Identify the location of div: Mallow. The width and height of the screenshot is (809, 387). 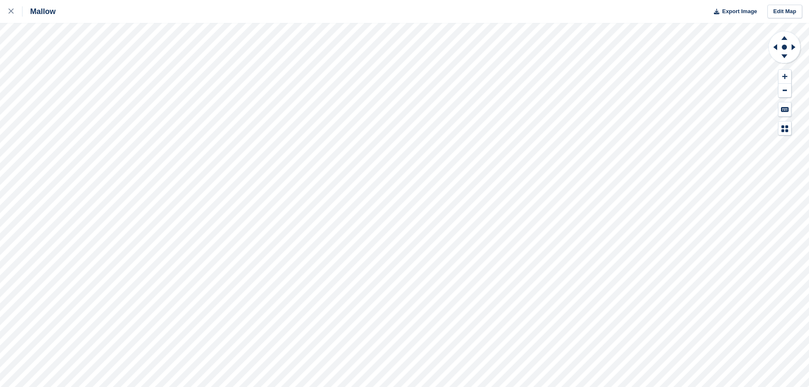
(39, 11).